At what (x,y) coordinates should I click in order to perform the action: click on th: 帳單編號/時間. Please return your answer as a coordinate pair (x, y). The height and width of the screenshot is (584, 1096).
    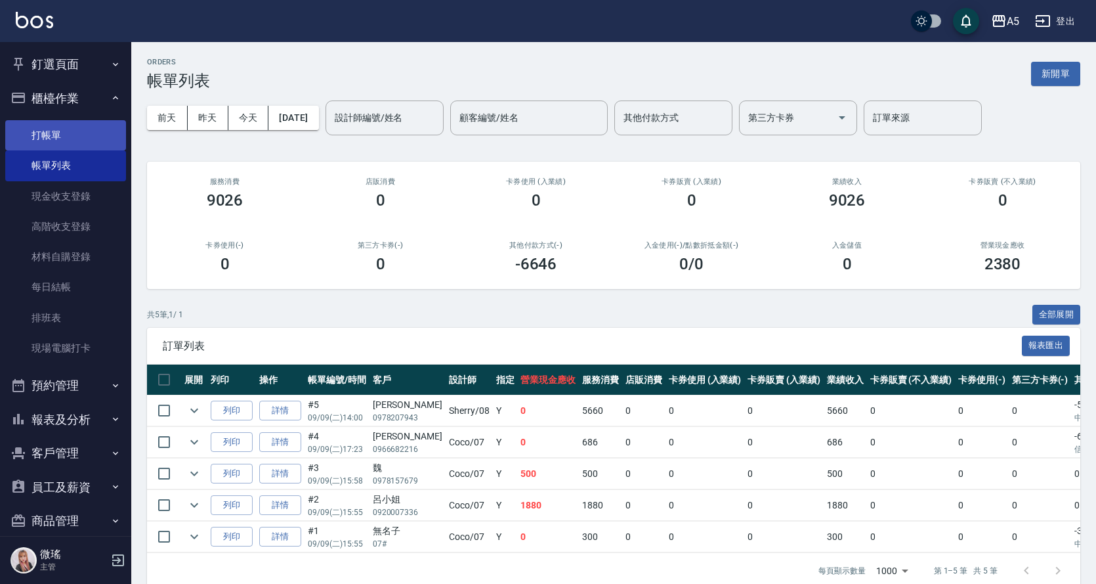
    Looking at the image, I should click on (337, 379).